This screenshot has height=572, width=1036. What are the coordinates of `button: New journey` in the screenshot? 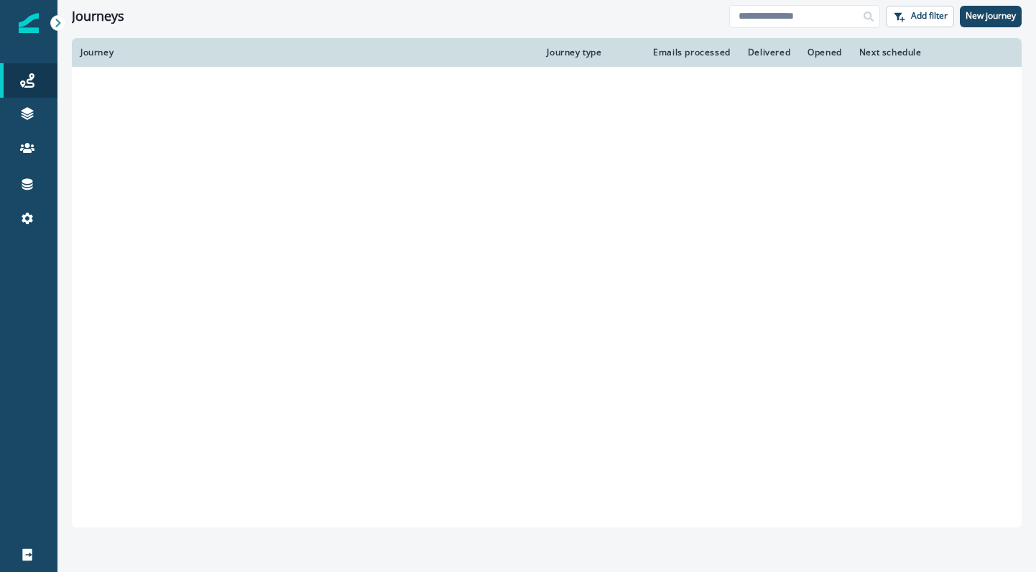 It's located at (990, 17).